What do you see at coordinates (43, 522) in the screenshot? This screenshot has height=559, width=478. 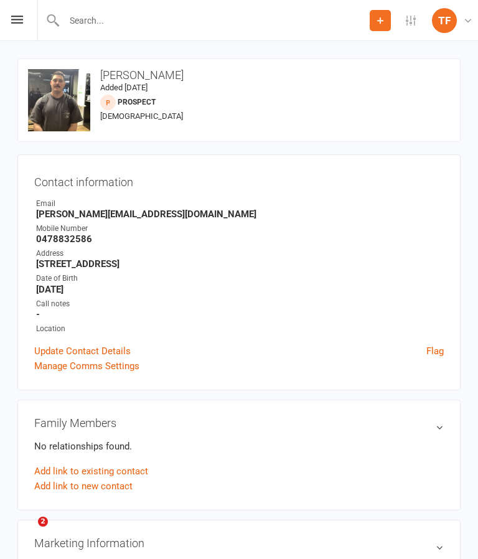 I see `span: 2` at bounding box center [43, 522].